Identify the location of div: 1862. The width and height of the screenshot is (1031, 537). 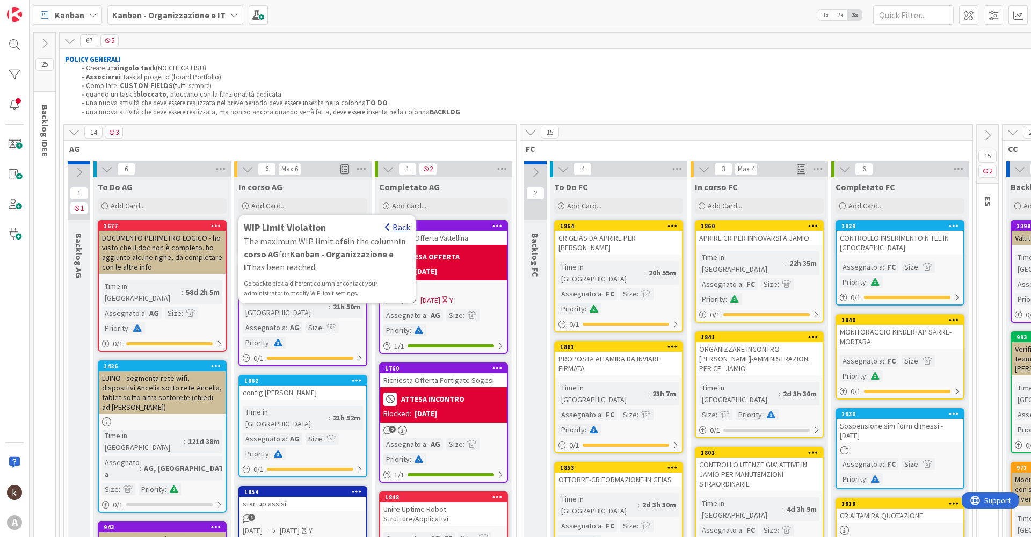
(305, 381).